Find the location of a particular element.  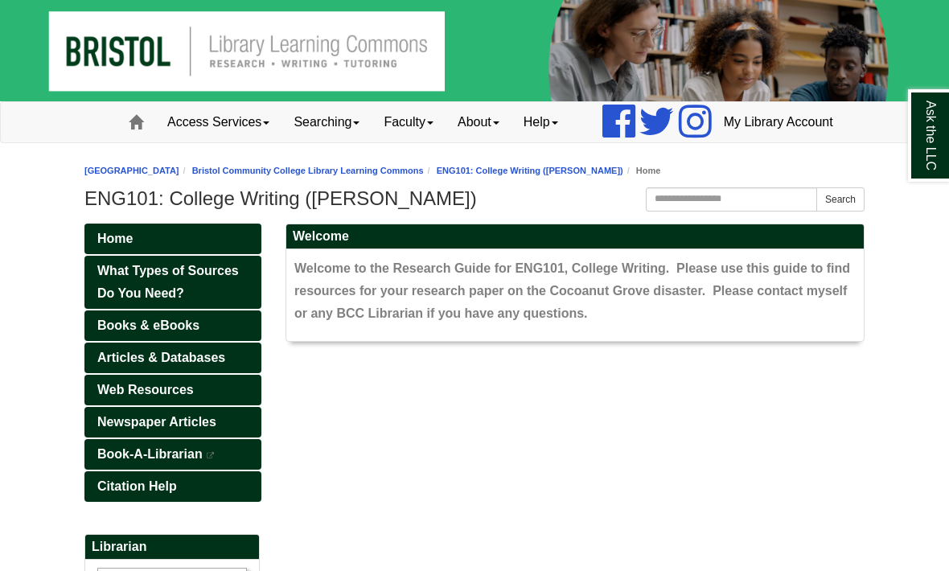

a: My Library Account is located at coordinates (778, 122).